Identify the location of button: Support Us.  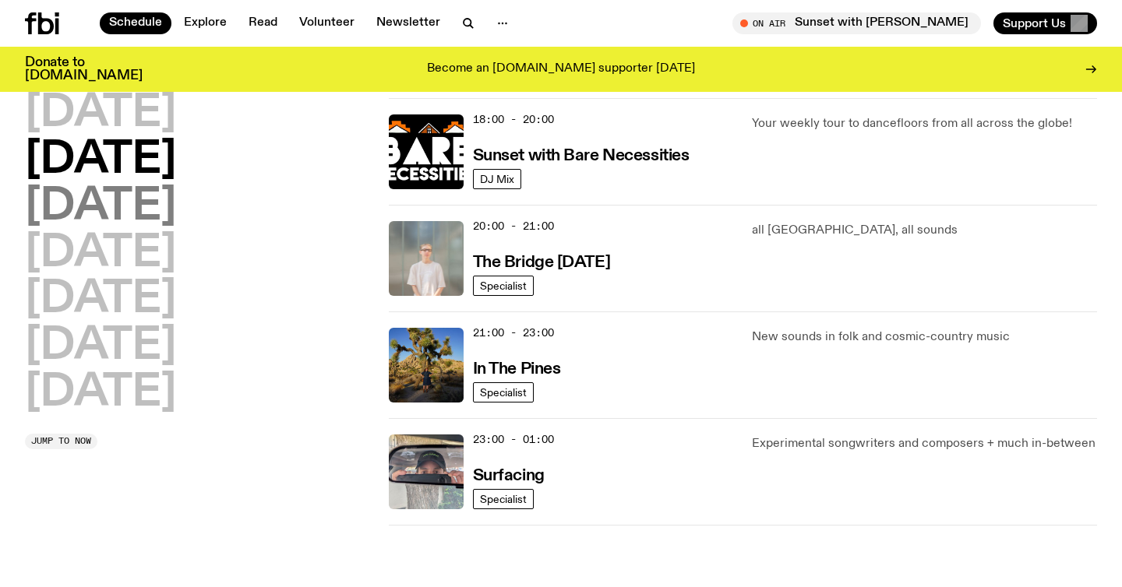
(1045, 23).